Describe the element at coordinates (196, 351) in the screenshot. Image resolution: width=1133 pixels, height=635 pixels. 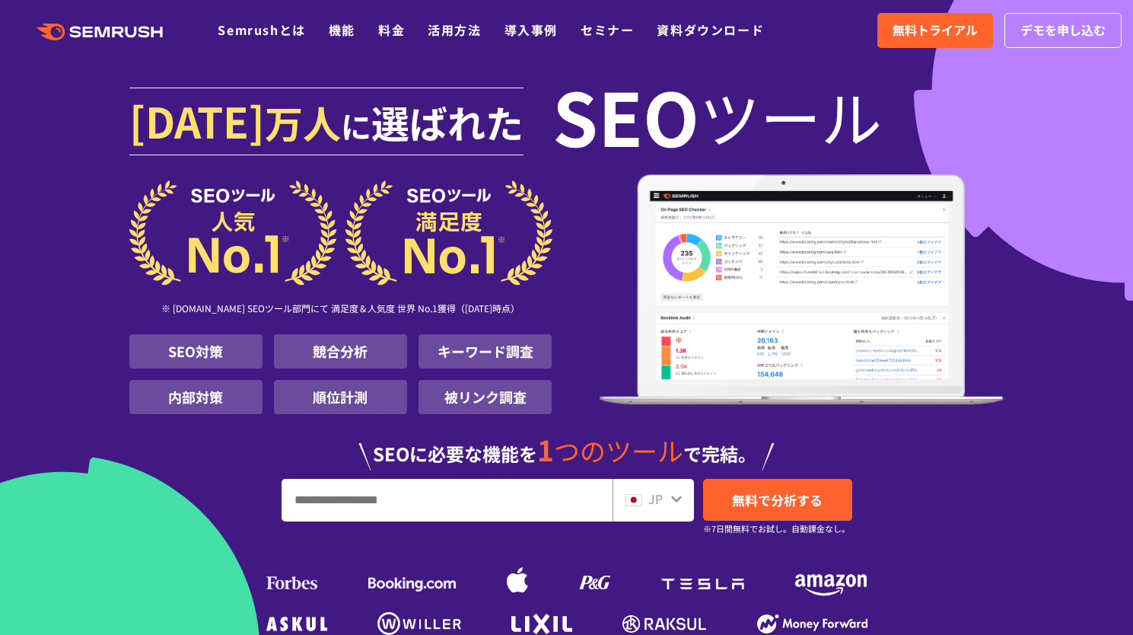
I see `li: SEO対策` at that location.